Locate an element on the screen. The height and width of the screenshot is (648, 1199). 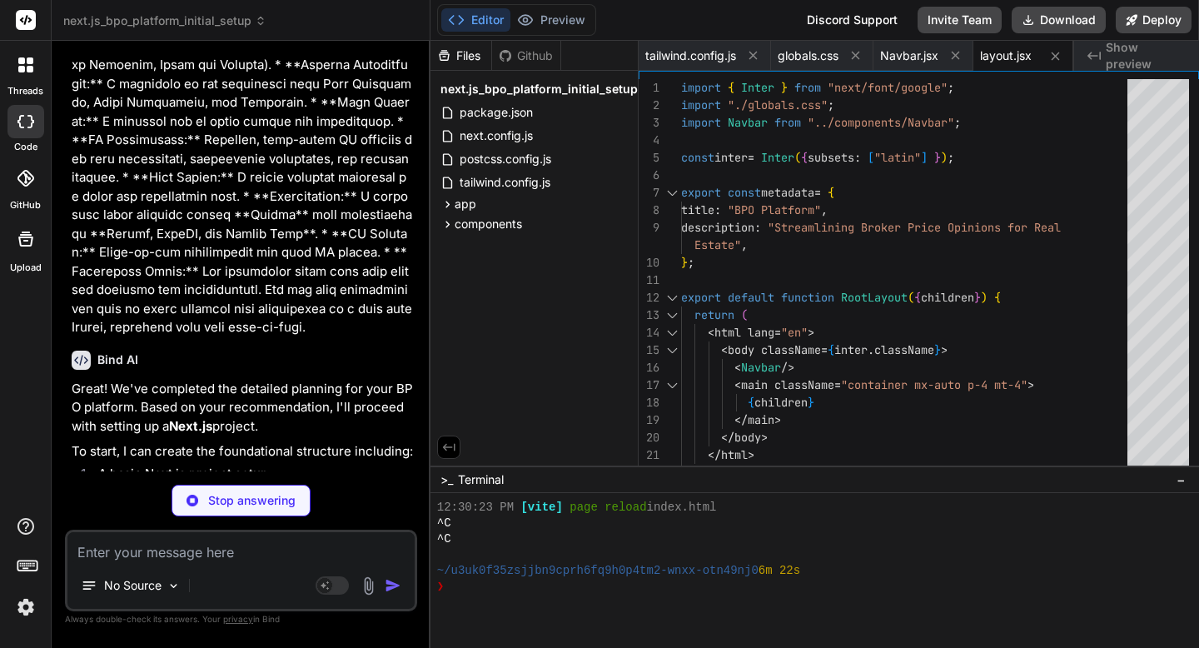
p: No Source is located at coordinates (132, 585).